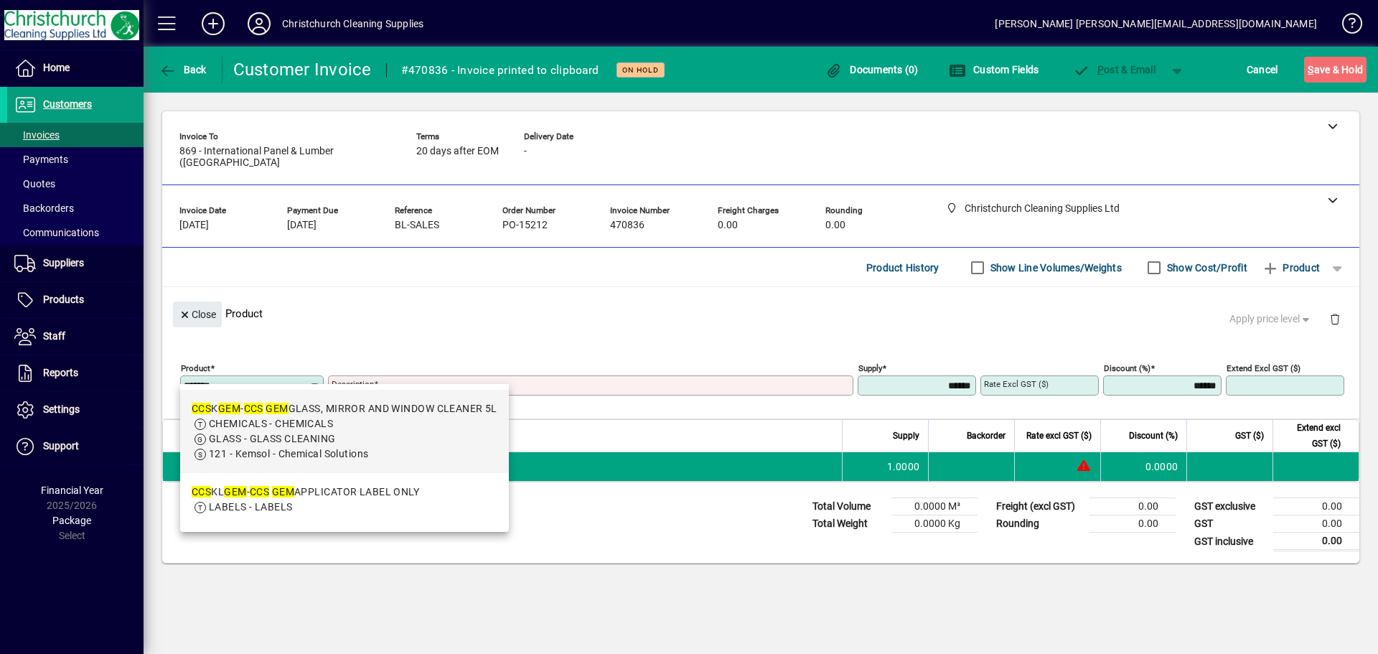 The image size is (1378, 654). Describe the element at coordinates (986, 436) in the screenshot. I see `span: Backorder` at that location.